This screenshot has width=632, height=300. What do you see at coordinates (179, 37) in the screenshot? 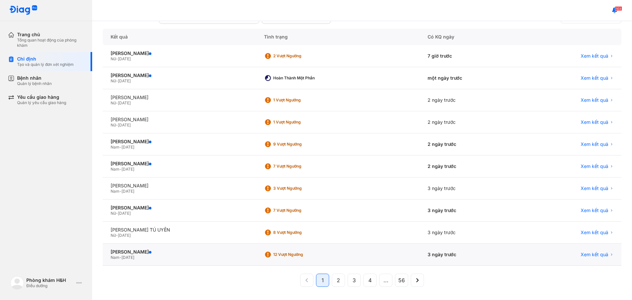
I see `div: Kết quả` at bounding box center [179, 37].